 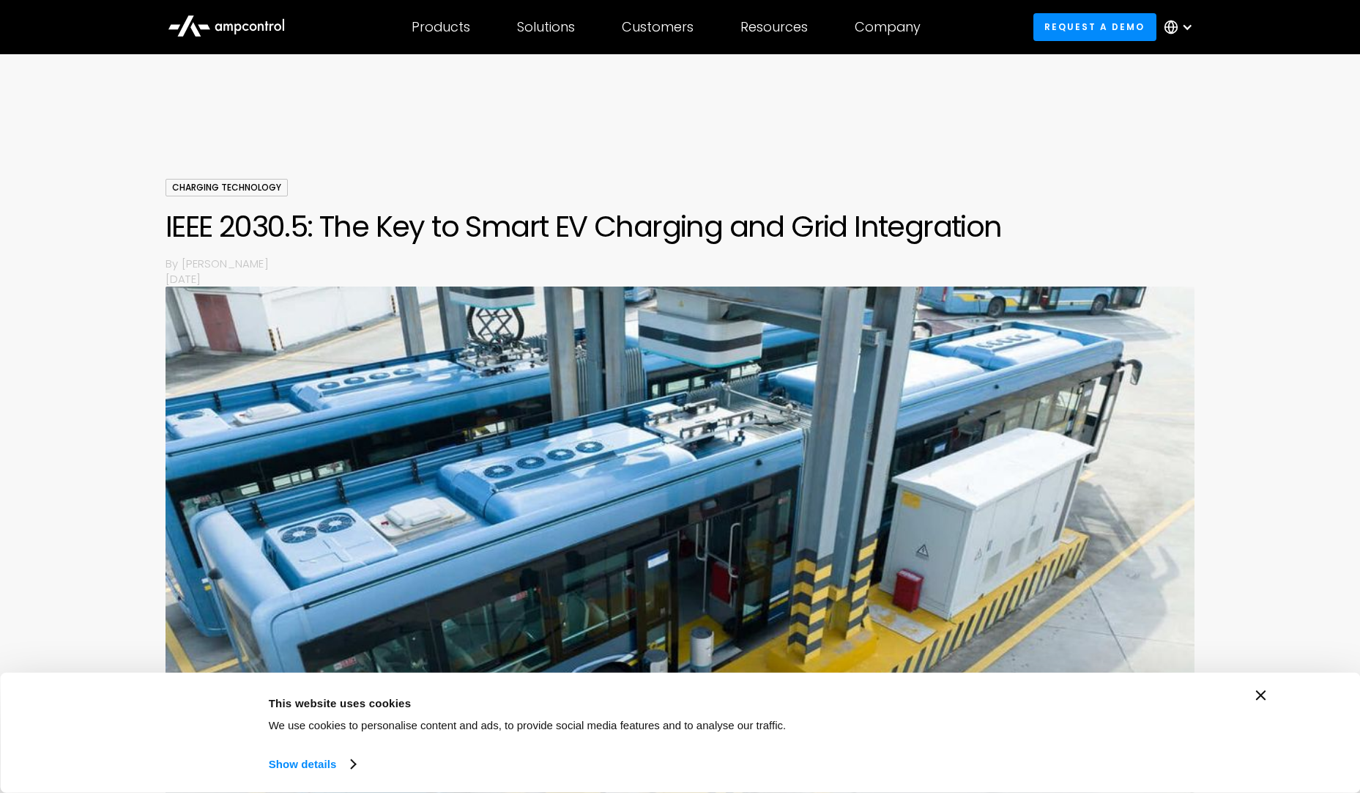 What do you see at coordinates (546, 27) in the screenshot?
I see `div: Solutions` at bounding box center [546, 27].